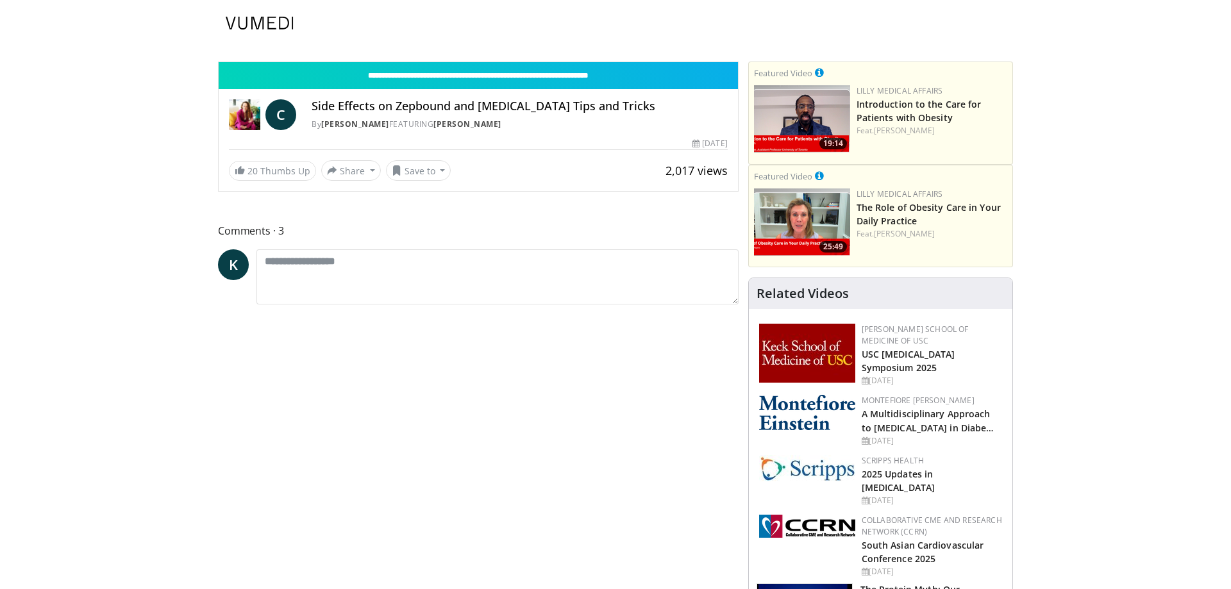  I want to click on img: VuMedi Logo, so click(260, 23).